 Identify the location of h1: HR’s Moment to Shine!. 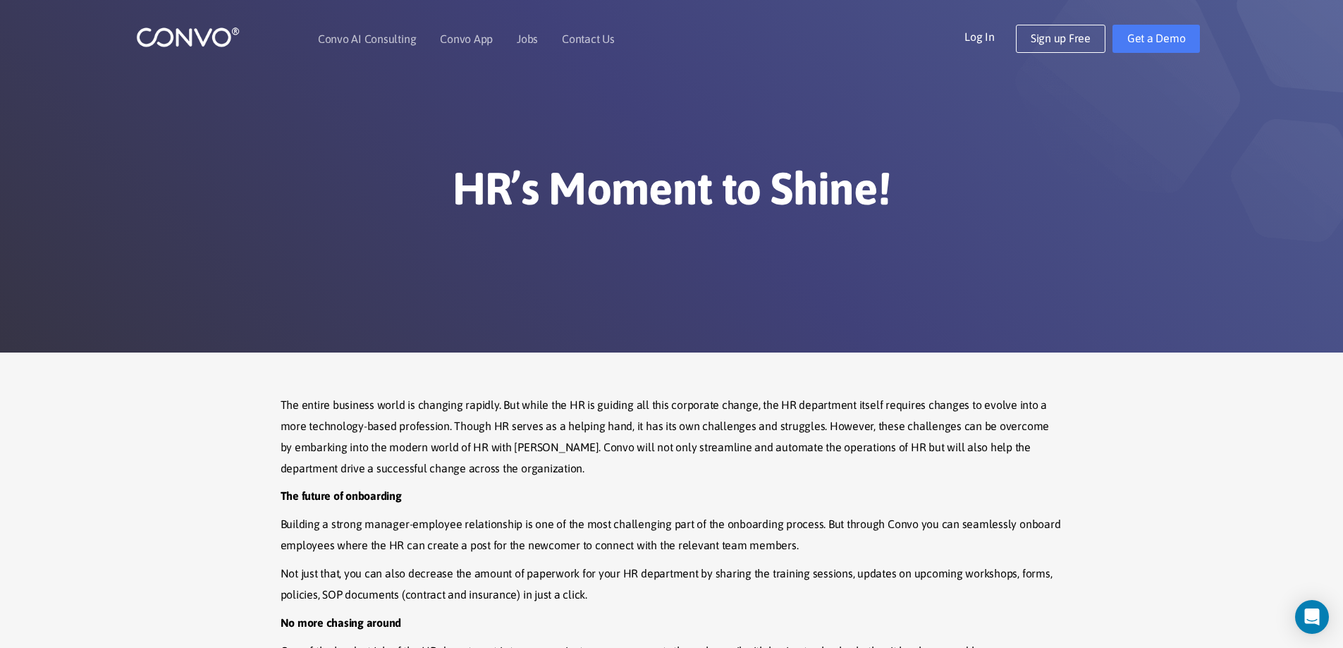
(672, 194).